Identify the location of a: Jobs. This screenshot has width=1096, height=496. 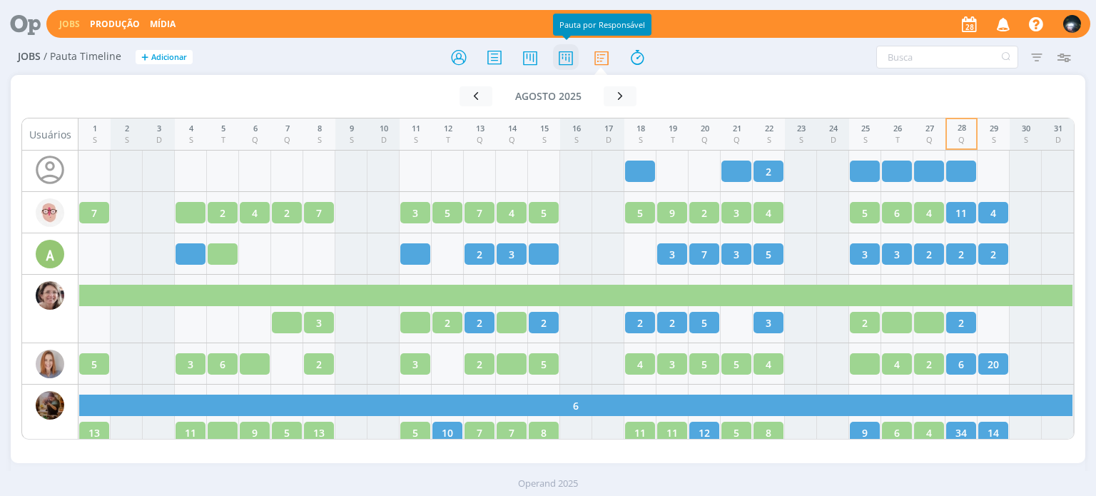
(69, 24).